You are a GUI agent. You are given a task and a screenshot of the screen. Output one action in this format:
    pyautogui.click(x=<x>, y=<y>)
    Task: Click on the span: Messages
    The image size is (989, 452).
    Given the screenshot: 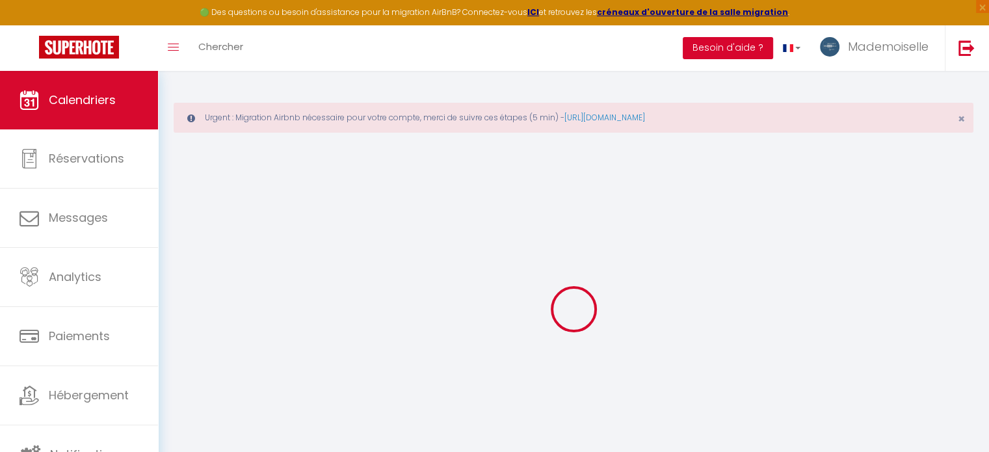 What is the action you would take?
    pyautogui.click(x=78, y=217)
    